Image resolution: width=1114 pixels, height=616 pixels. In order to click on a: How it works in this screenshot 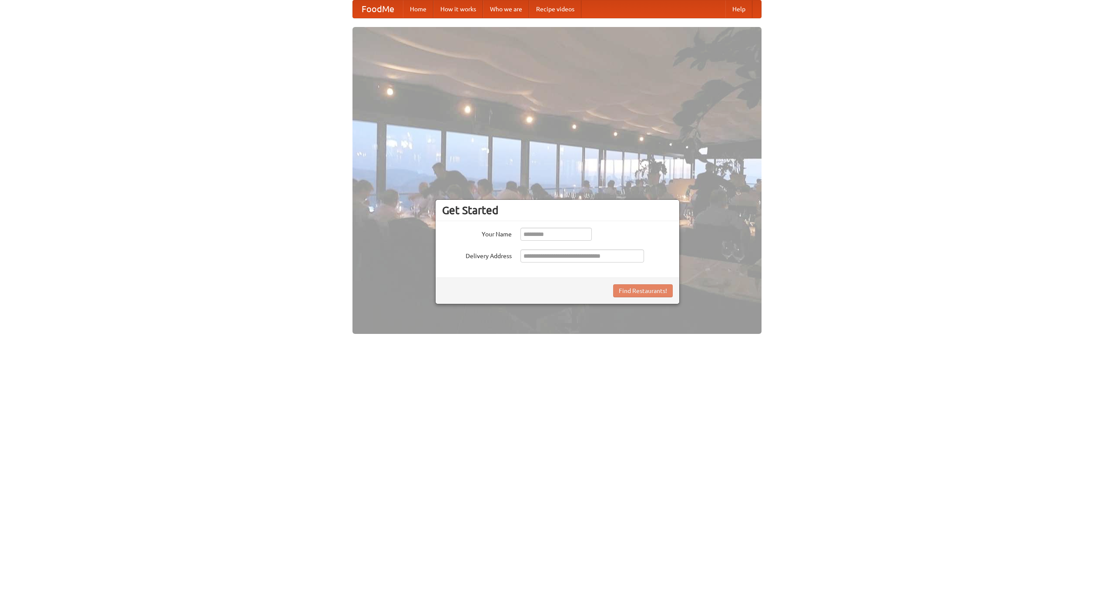, I will do `click(458, 9)`.